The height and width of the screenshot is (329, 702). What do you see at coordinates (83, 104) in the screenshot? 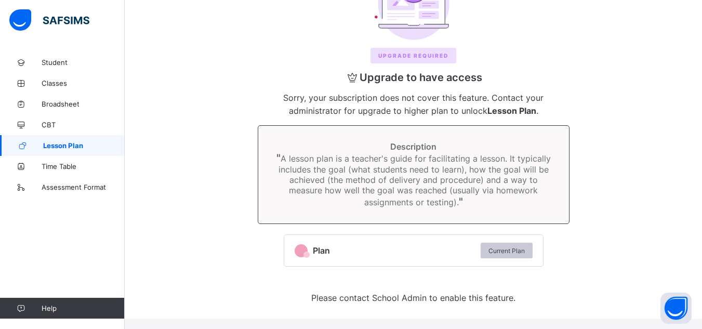
I see `span: Broadsheet` at bounding box center [83, 104].